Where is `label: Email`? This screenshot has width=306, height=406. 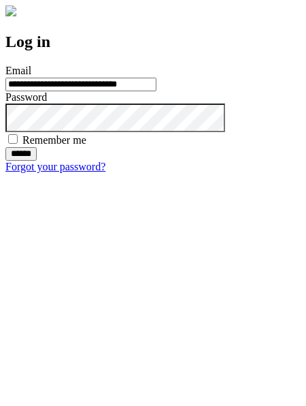 label: Email is located at coordinates (18, 70).